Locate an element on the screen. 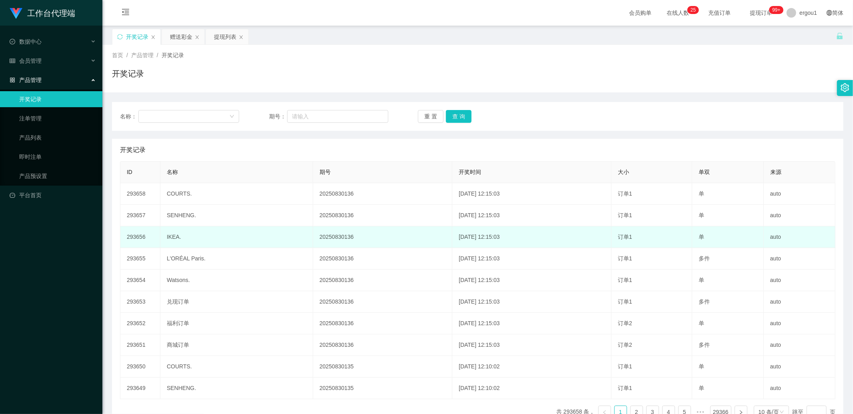  div: 开奖记录 is located at coordinates (137, 37).